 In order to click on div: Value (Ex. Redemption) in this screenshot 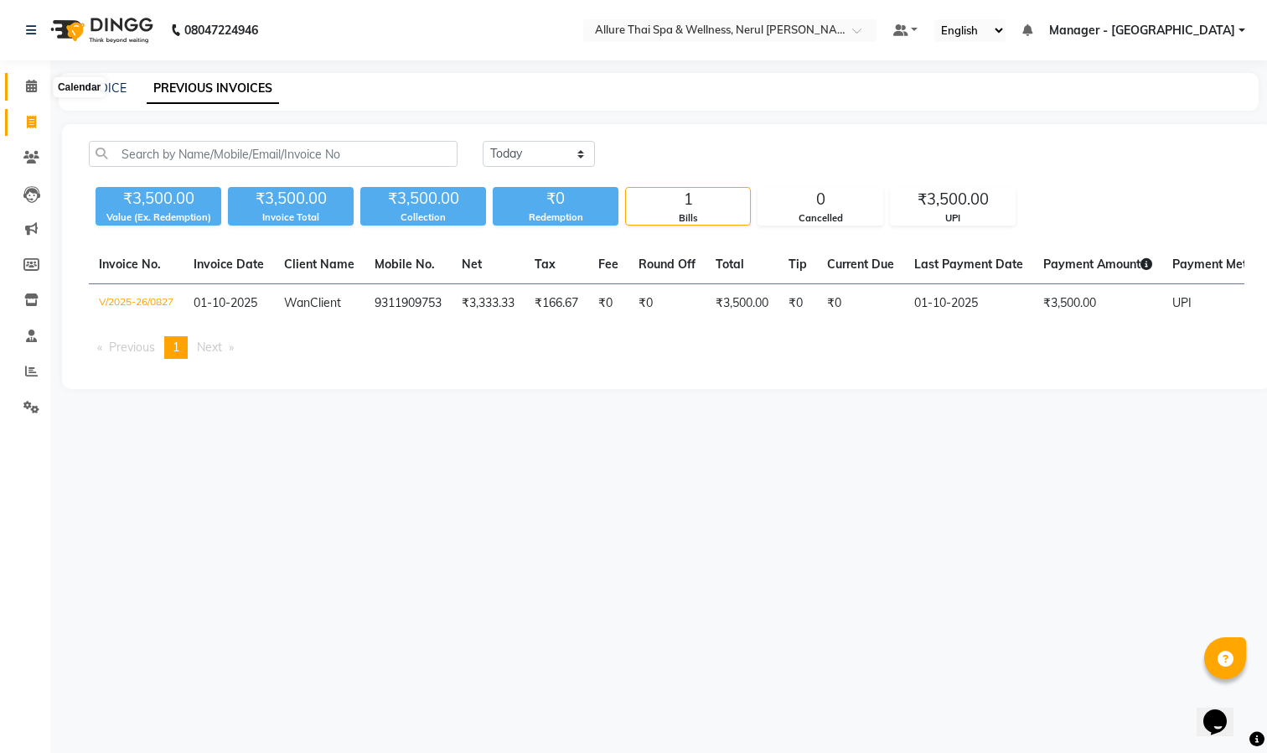, I will do `click(158, 217)`.